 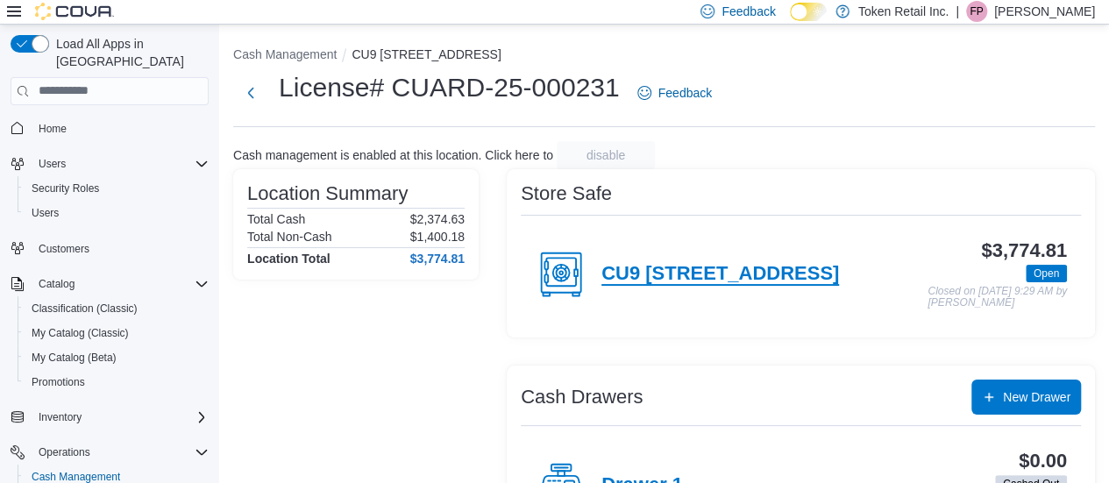 I want to click on span: Open, so click(x=1046, y=274).